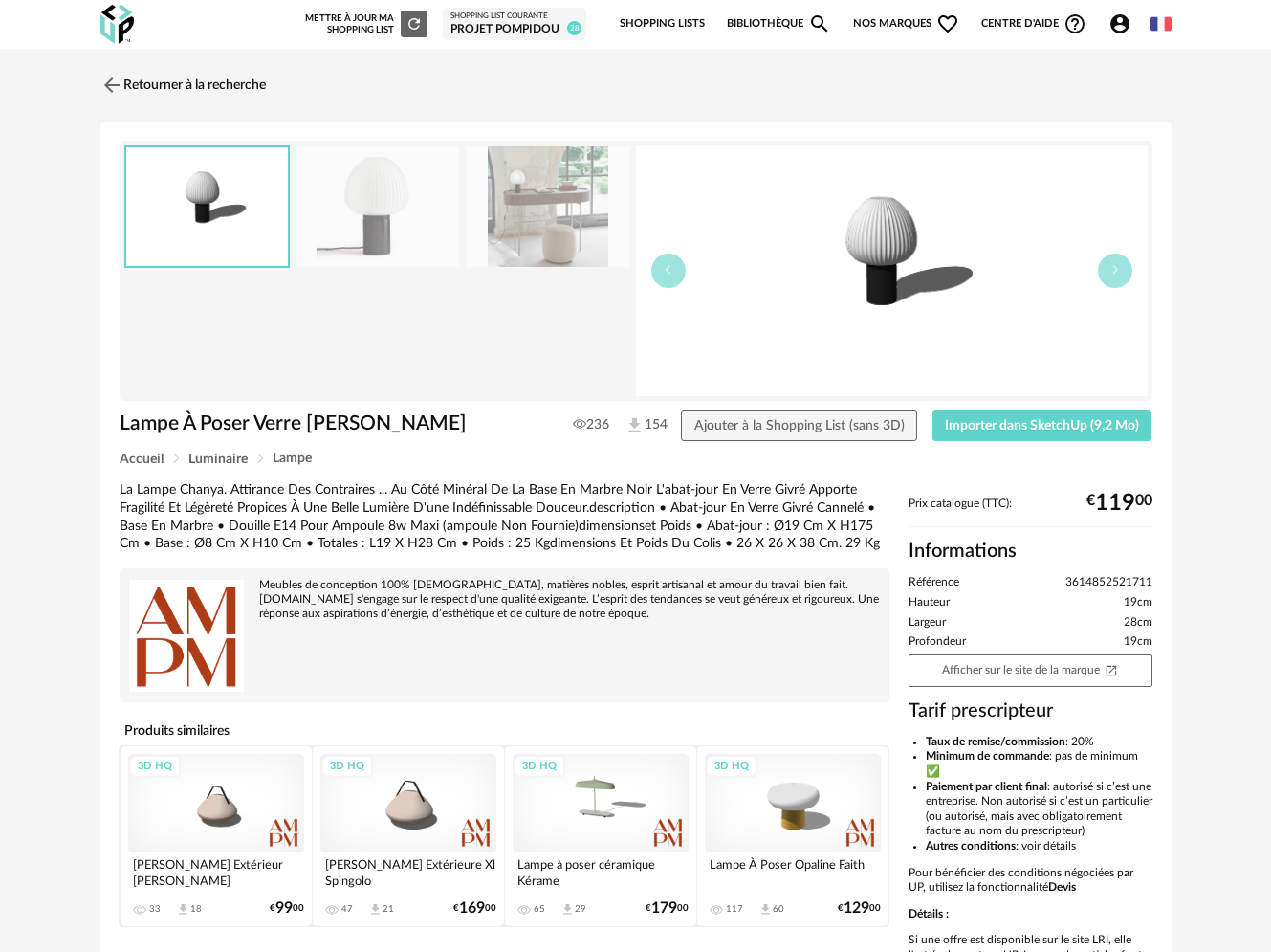 This screenshot has width=1271, height=952. I want to click on div: Prix catalogue (TTC):, so click(1030, 512).